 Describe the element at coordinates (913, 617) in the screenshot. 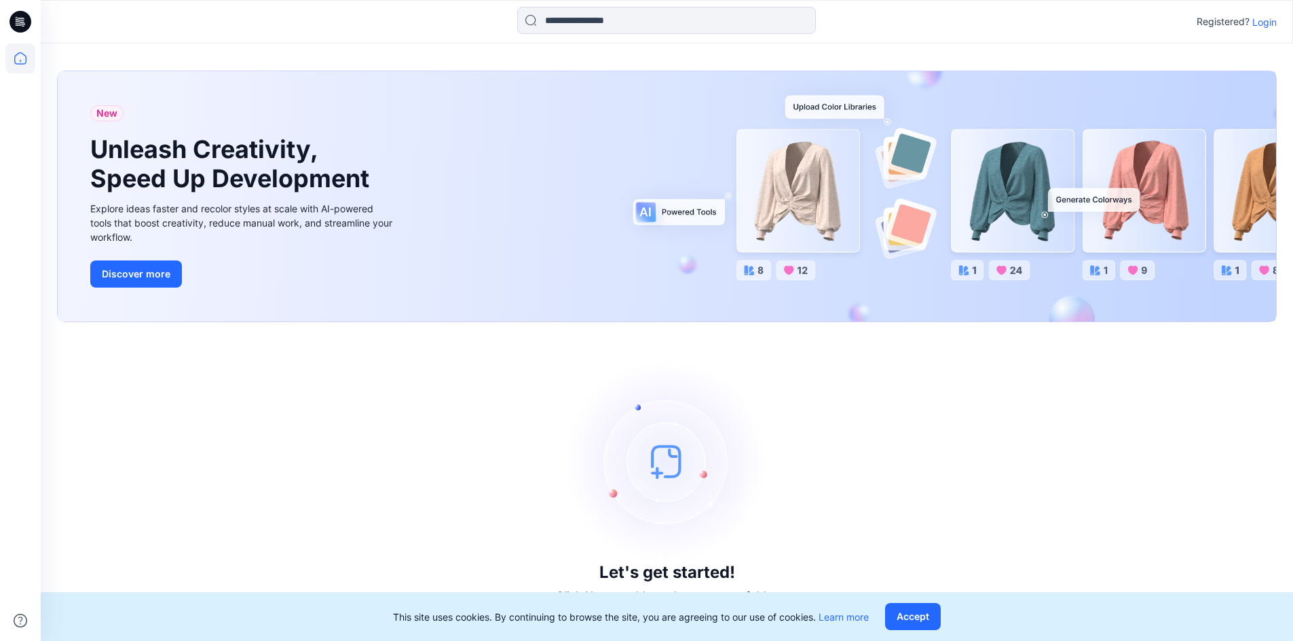

I see `button: Accept` at that location.